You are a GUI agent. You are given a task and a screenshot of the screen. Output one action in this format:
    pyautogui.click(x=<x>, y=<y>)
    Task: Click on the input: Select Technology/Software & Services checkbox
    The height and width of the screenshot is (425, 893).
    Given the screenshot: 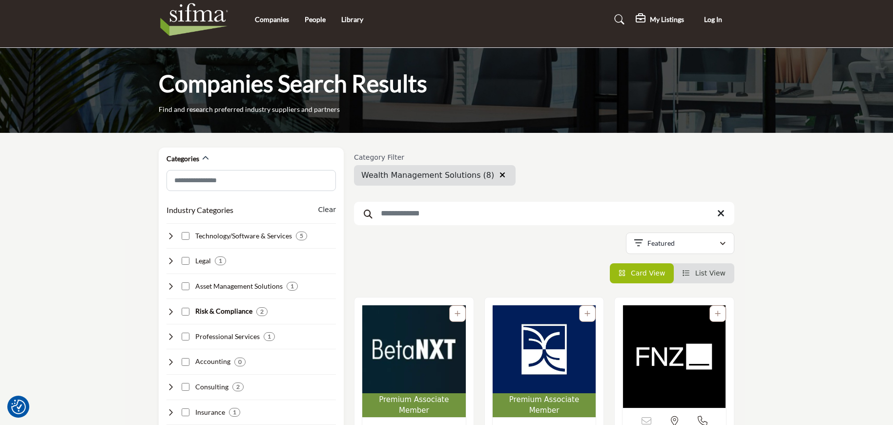 What is the action you would take?
    pyautogui.click(x=185, y=236)
    